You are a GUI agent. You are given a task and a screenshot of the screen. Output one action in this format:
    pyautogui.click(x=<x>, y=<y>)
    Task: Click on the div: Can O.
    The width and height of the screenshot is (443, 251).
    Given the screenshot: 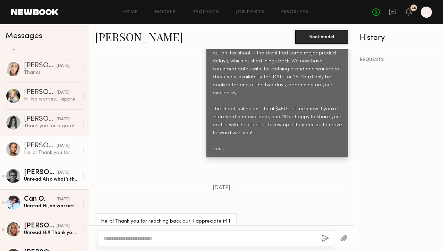 What is the action you would take?
    pyautogui.click(x=40, y=199)
    